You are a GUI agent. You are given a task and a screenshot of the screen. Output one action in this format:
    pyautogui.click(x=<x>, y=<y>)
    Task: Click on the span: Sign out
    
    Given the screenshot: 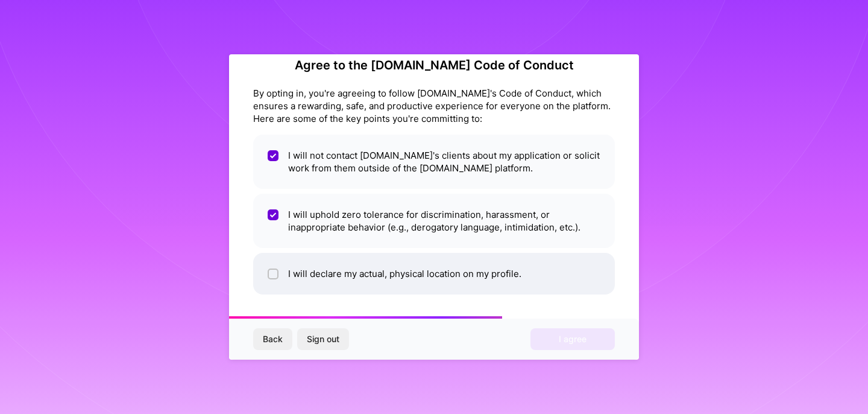 What is the action you would take?
    pyautogui.click(x=323, y=339)
    